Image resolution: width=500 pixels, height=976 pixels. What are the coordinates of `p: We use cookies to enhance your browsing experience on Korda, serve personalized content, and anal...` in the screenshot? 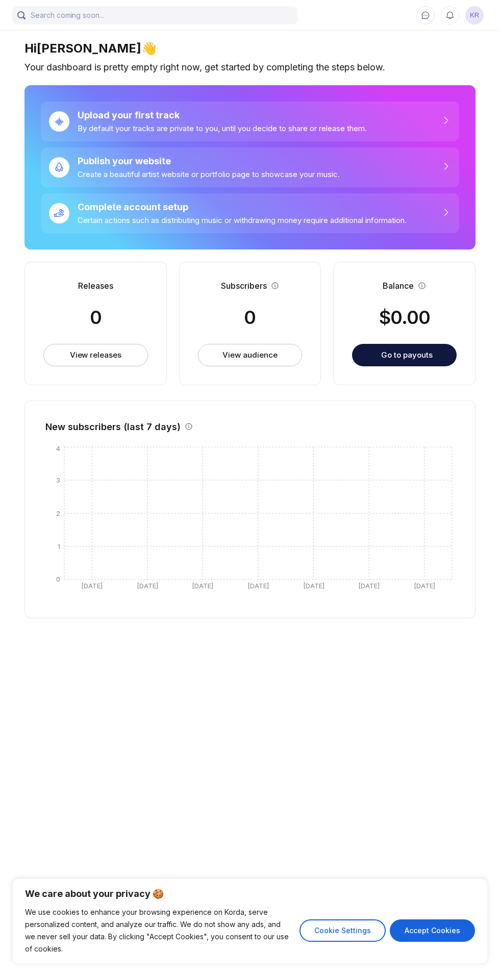 It's located at (158, 931).